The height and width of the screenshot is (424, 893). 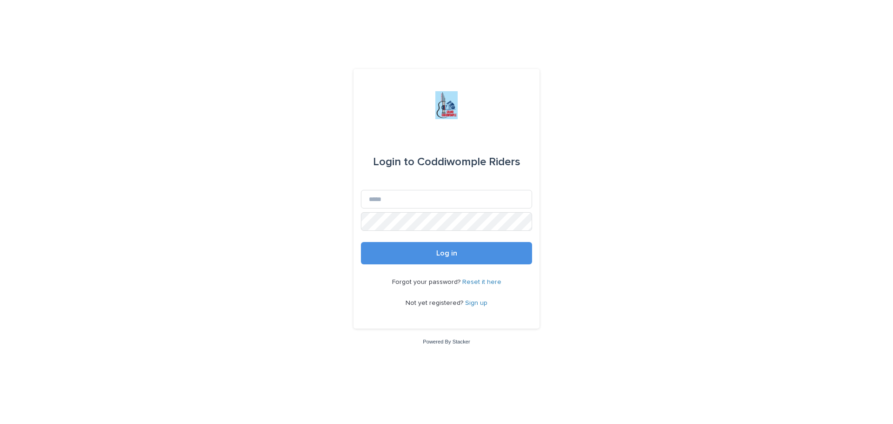 What do you see at coordinates (447, 253) in the screenshot?
I see `button: Log in` at bounding box center [447, 253].